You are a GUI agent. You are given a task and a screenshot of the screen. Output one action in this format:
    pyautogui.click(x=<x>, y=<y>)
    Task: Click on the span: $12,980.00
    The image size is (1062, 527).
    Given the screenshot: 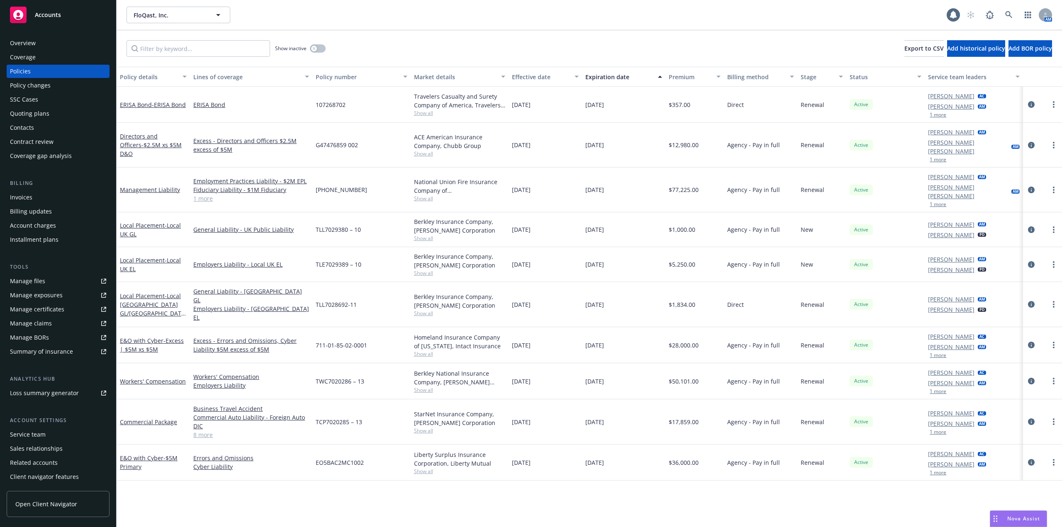 What is the action you would take?
    pyautogui.click(x=684, y=145)
    